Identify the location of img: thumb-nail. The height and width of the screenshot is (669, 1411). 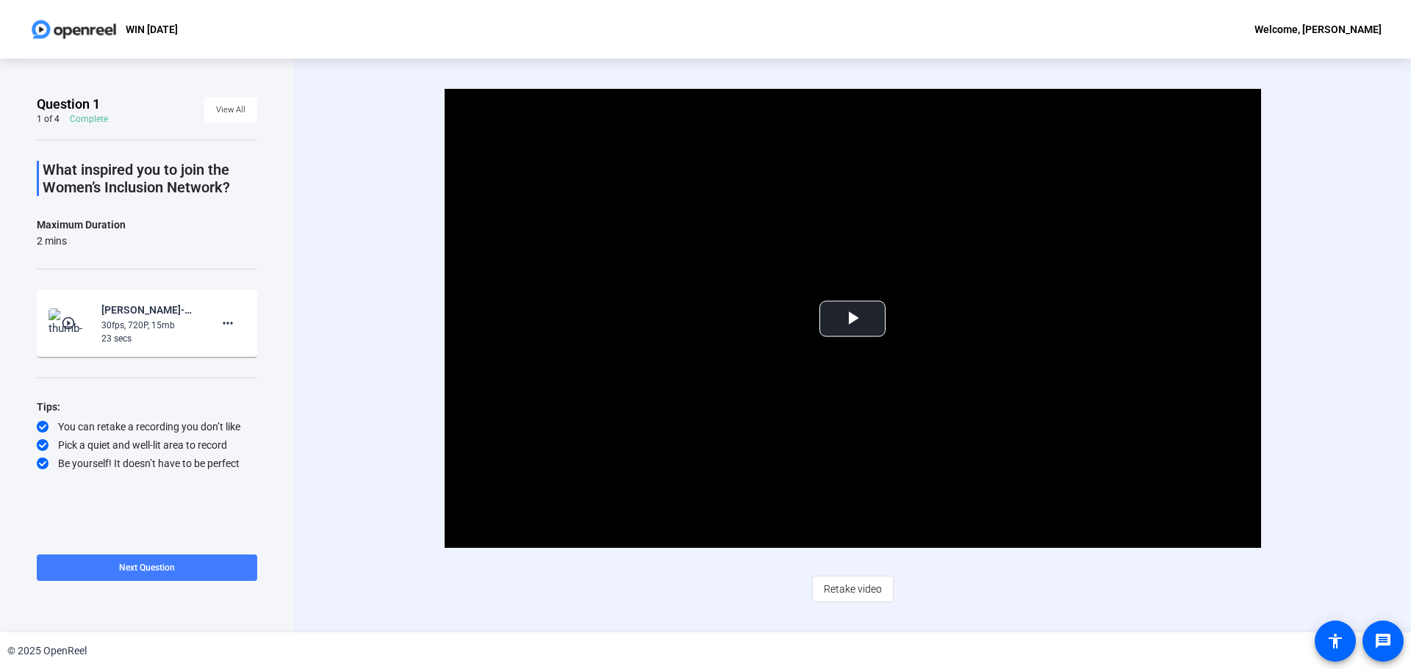
(70, 323).